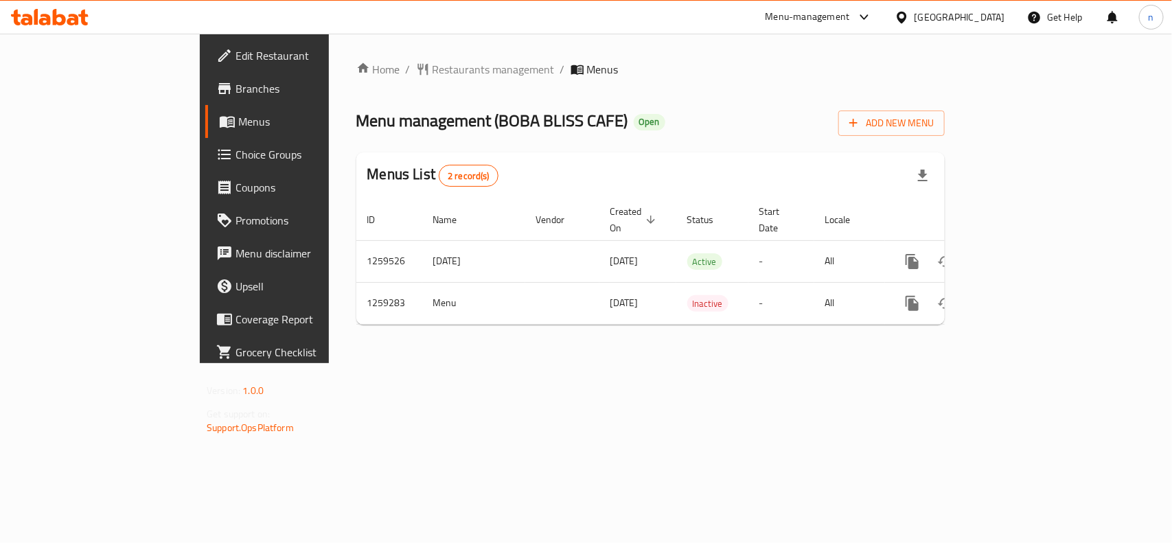 Image resolution: width=1172 pixels, height=543 pixels. Describe the element at coordinates (923, 176) in the screenshot. I see `div: Export file` at that location.